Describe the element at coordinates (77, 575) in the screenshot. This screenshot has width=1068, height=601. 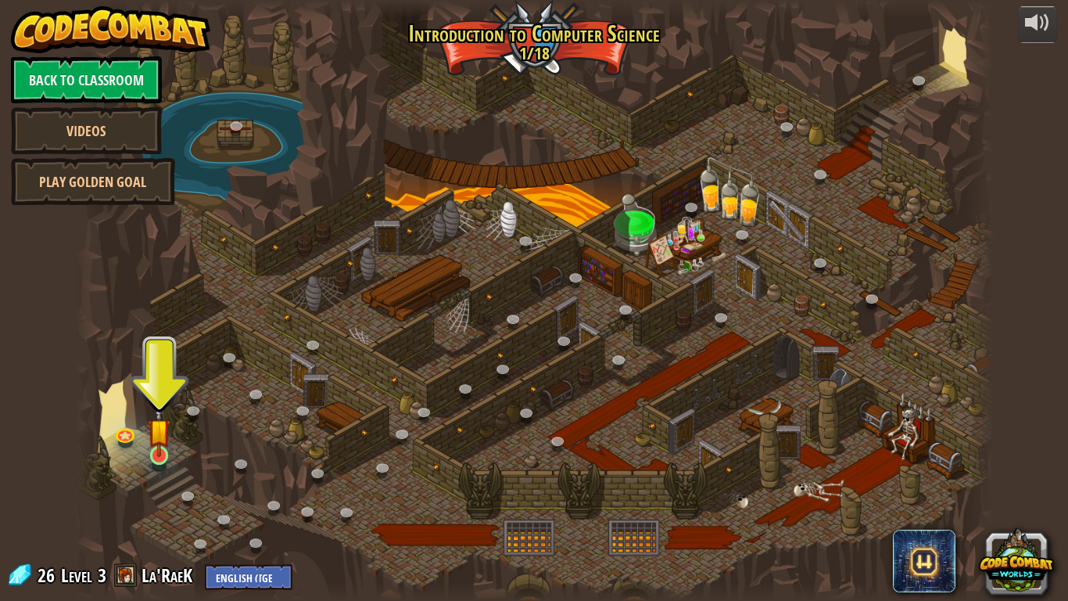
I see `span: Level` at that location.